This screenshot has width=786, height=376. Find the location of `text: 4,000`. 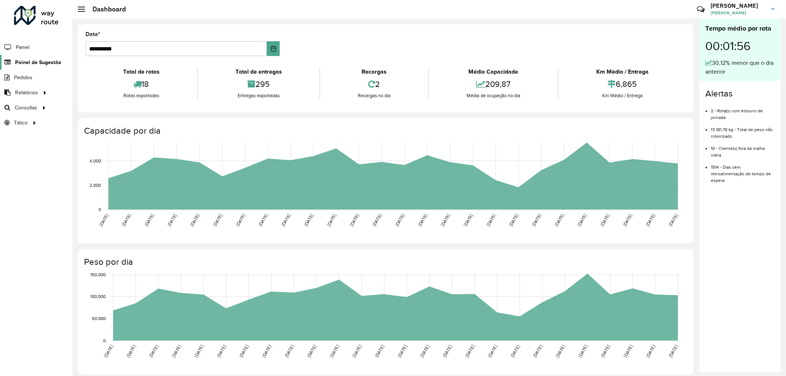

text: 4,000 is located at coordinates (95, 161).